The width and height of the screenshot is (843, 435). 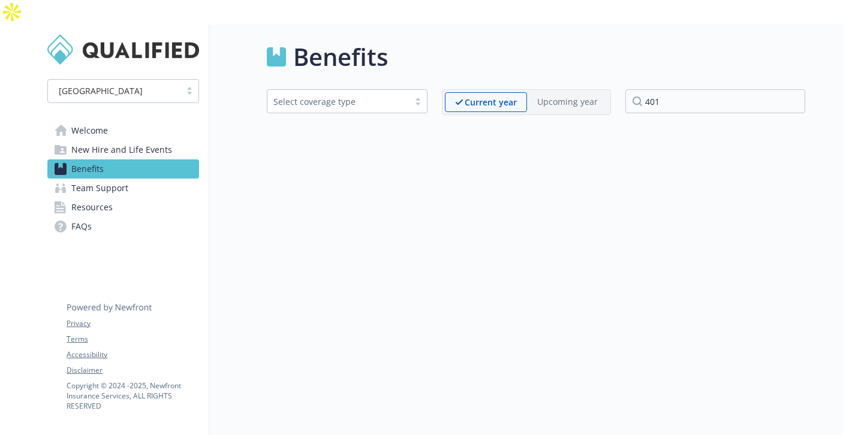 I want to click on p: Copyright © 2024 - 2025 , Newfront Insurance Services, ALL RIGHTS RESERVED, so click(x=132, y=396).